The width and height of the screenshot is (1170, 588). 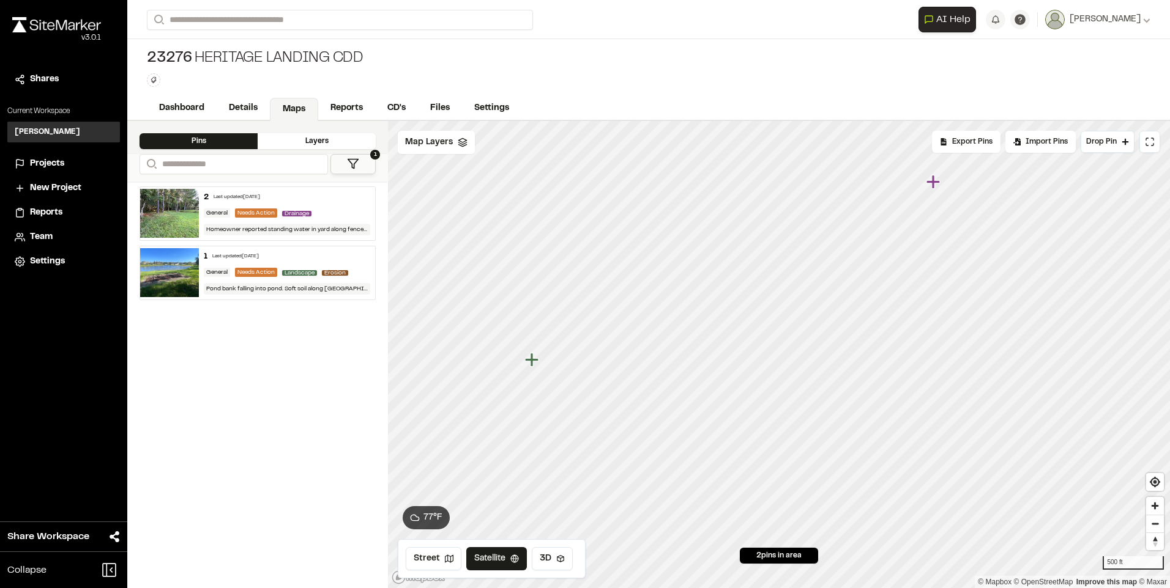 I want to click on div: Heritage Landing CDD, so click(x=255, y=59).